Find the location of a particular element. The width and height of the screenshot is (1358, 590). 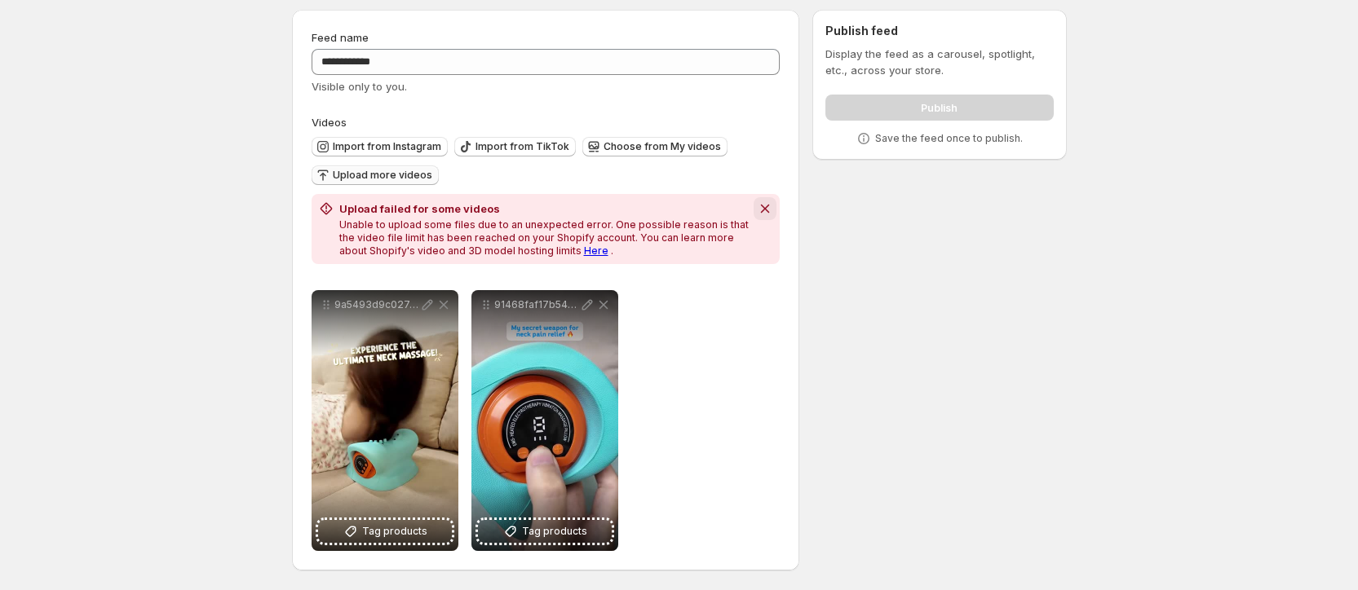

h2: Publish feed is located at coordinates (938, 31).